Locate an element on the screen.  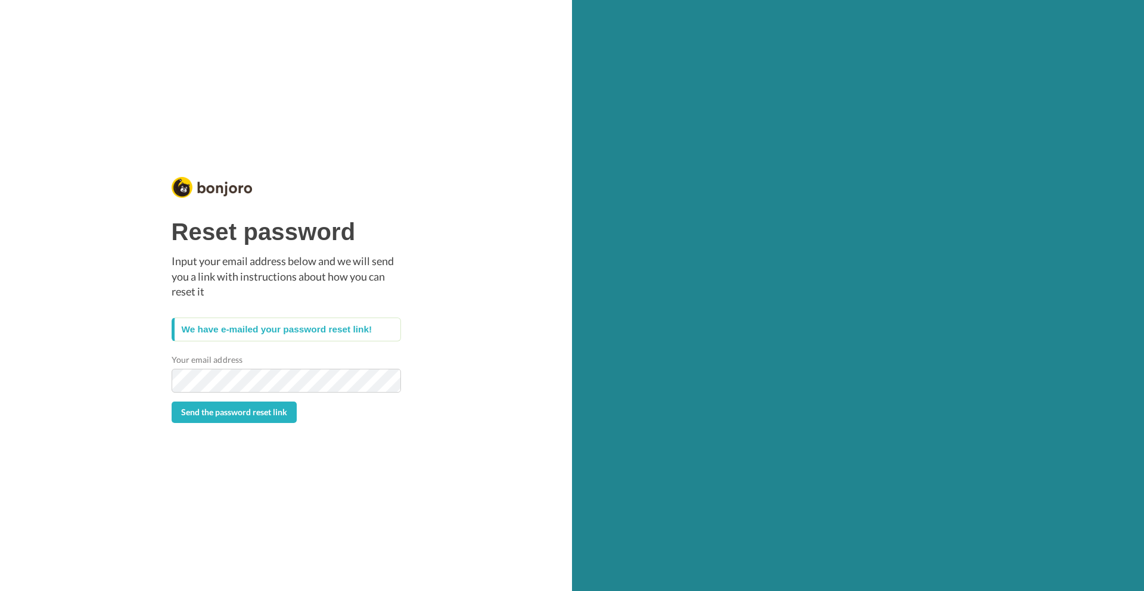
h1: Reset password is located at coordinates (286, 232).